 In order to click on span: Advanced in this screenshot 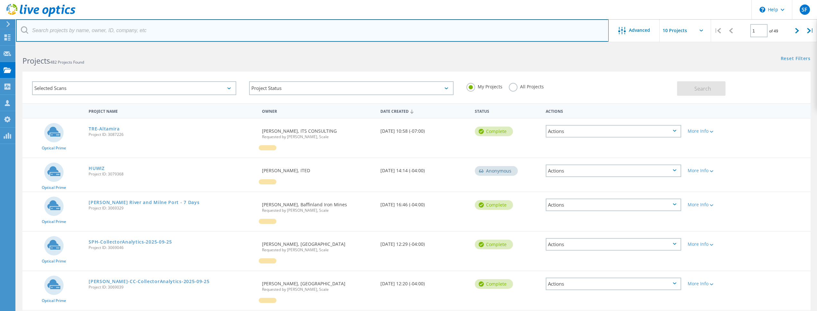, I will do `click(640, 30)`.